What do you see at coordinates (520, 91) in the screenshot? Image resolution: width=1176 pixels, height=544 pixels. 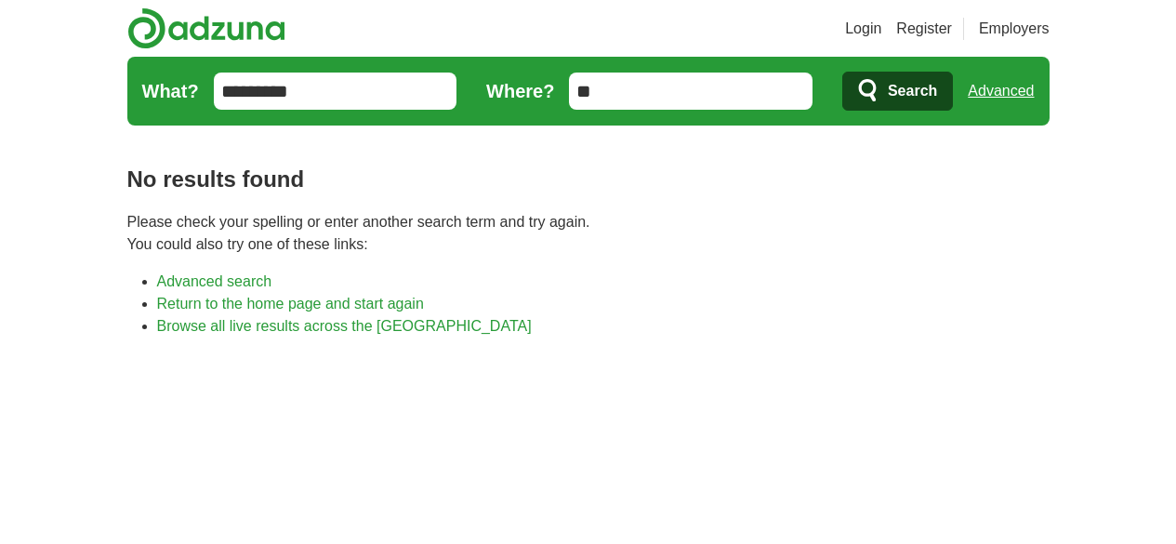 I see `label: Where?` at bounding box center [520, 91].